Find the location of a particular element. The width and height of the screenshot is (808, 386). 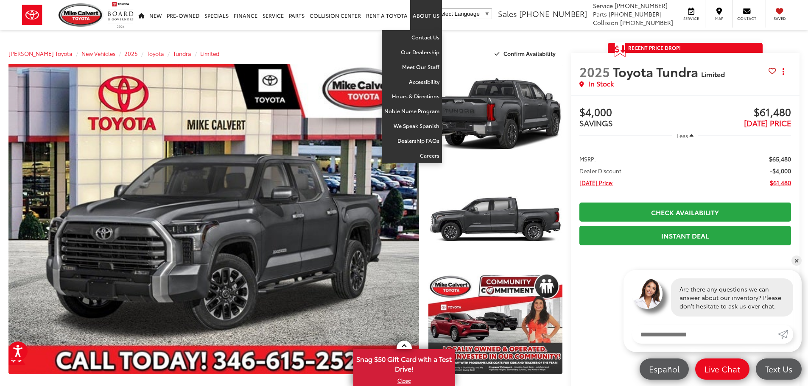

span: Contact is located at coordinates (746, 18).